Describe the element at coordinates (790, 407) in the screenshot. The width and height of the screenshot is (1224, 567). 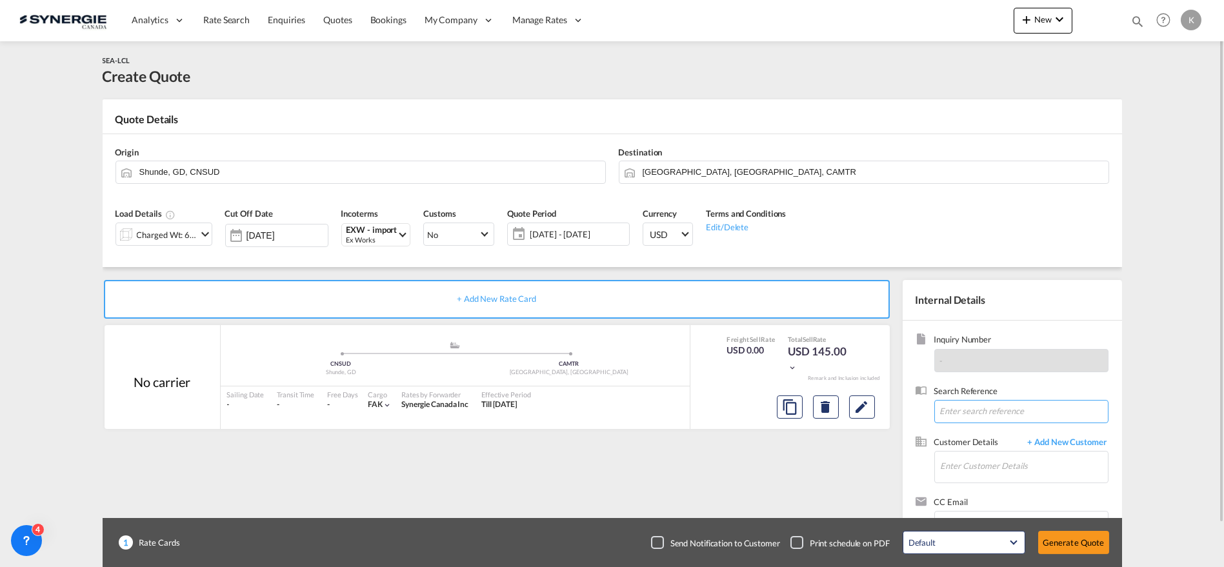
I see `button: Copy` at that location.